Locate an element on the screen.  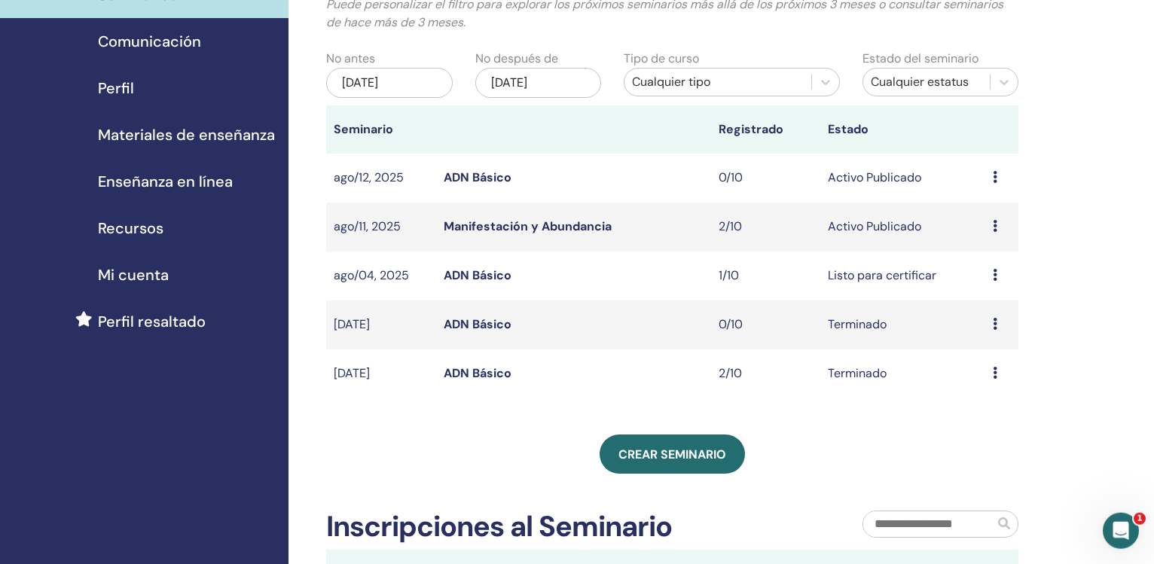
label: No después de is located at coordinates (517, 59).